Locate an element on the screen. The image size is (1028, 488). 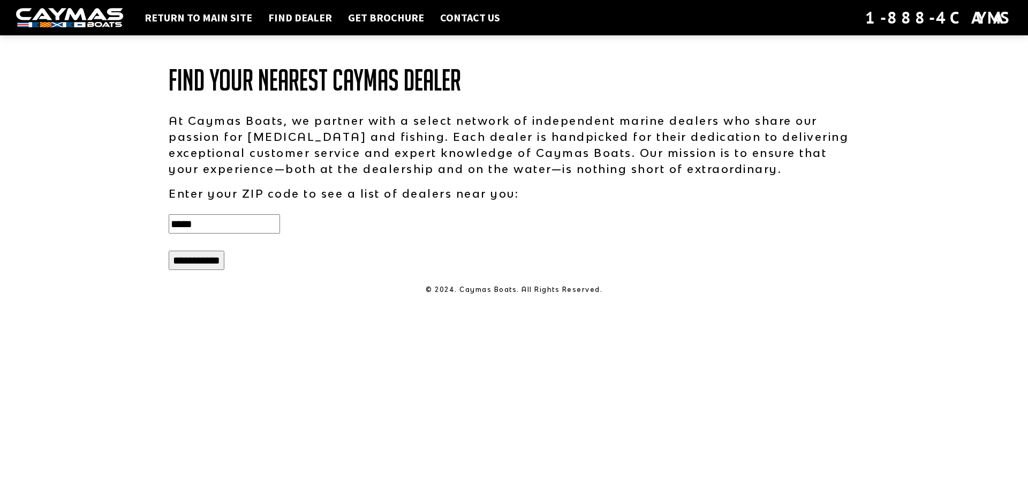
p: © 2024. Caymas Boats. All Rights Reserved. is located at coordinates (514, 290).